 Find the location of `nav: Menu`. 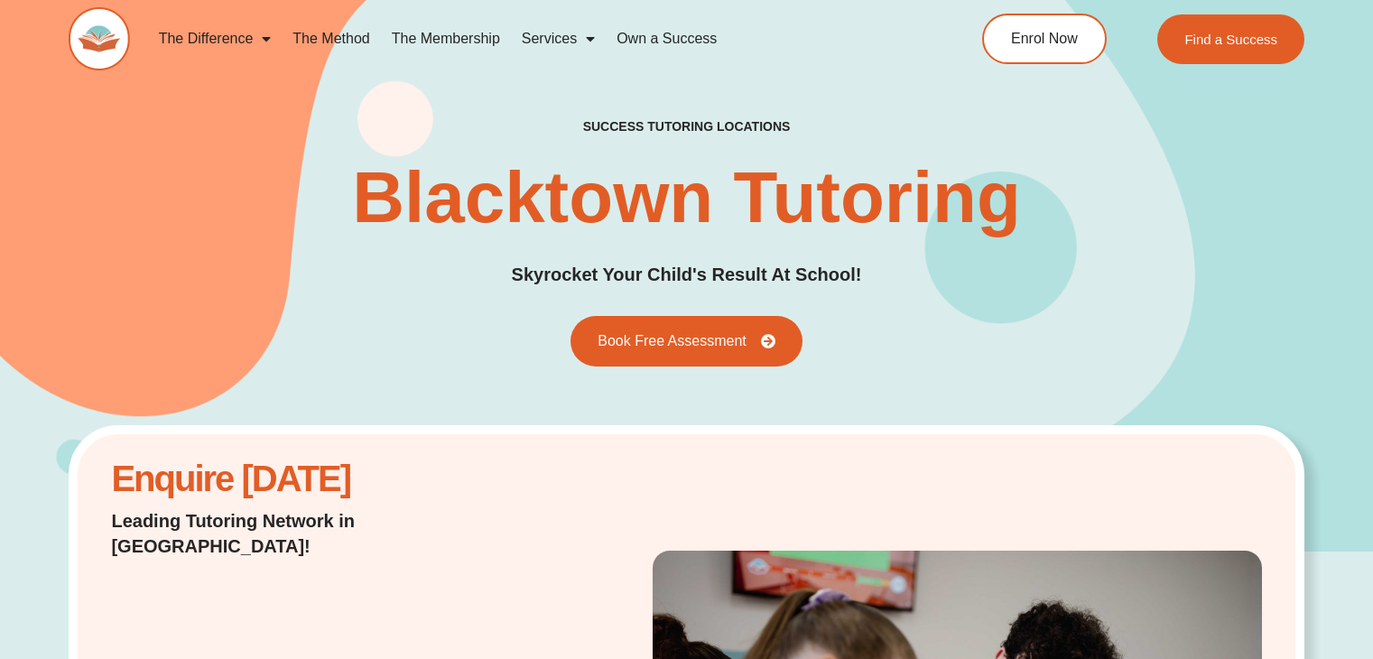

nav: Menu is located at coordinates (530, 39).